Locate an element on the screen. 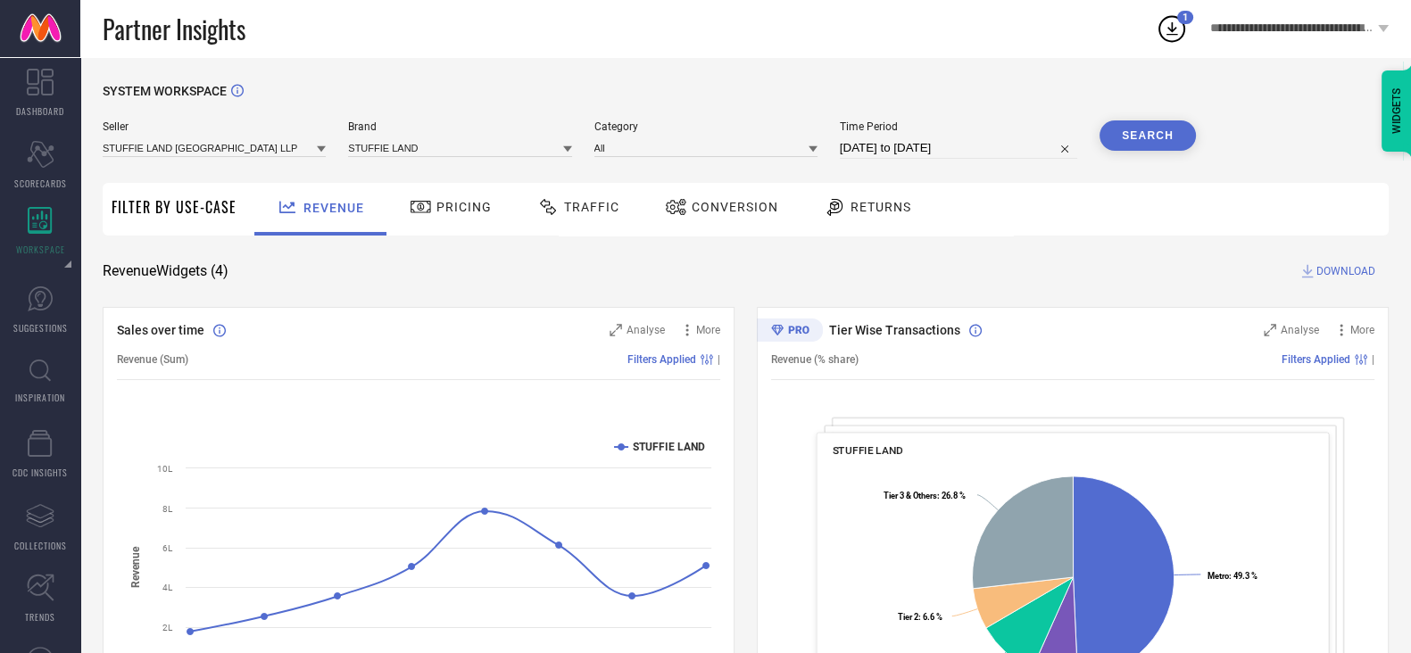 This screenshot has height=653, width=1411. span: DASHBOARD is located at coordinates (40, 111).